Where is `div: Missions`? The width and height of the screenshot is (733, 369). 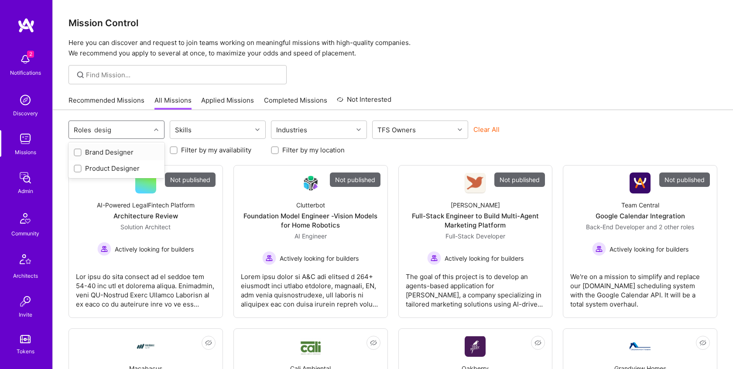
div: Missions is located at coordinates (25, 152).